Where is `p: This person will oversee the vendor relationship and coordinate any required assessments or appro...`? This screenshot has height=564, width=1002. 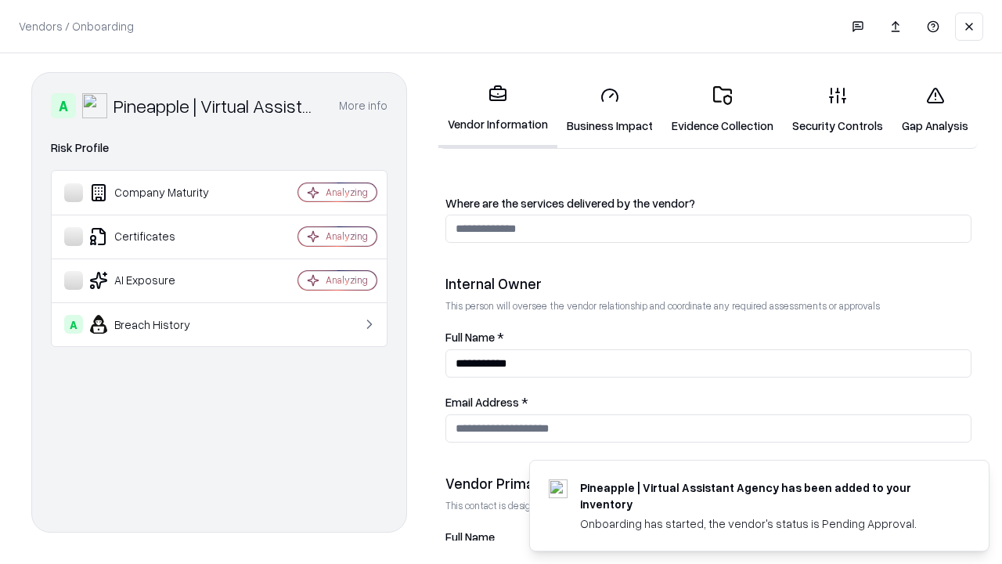 p: This person will oversee the vendor relationship and coordinate any required assessments or appro... is located at coordinates (708, 305).